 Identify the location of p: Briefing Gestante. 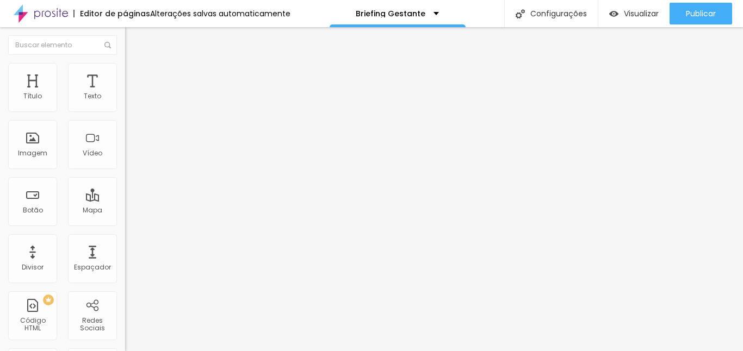
(390, 14).